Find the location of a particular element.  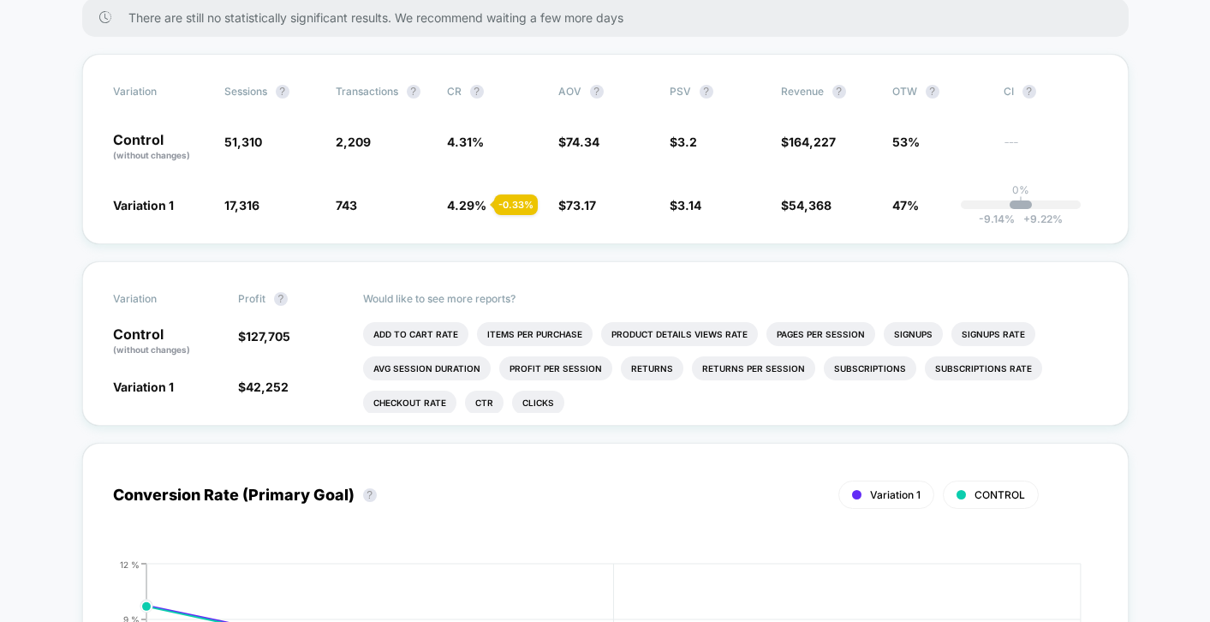

p: 0% is located at coordinates (1020, 189).